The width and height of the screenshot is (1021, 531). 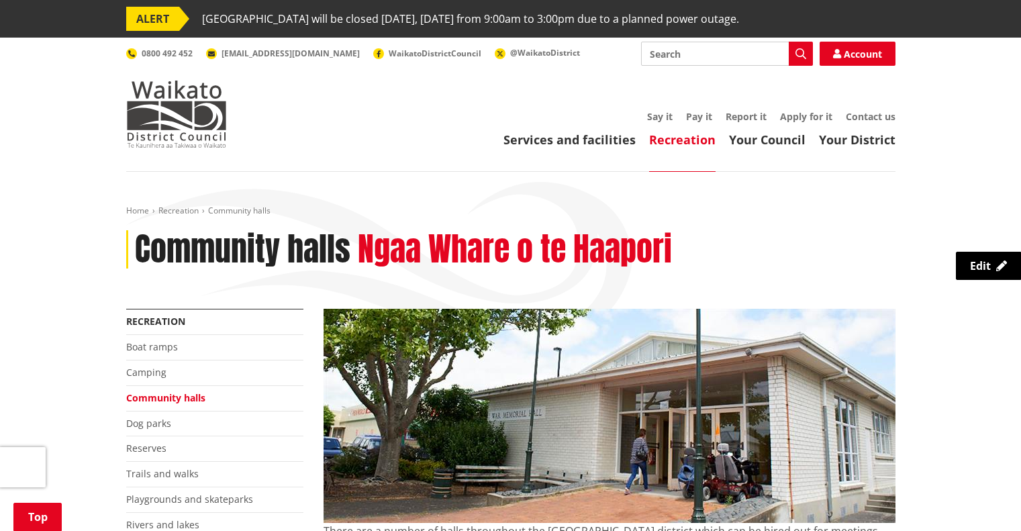 What do you see at coordinates (767, 140) in the screenshot?
I see `a: Your Council` at bounding box center [767, 140].